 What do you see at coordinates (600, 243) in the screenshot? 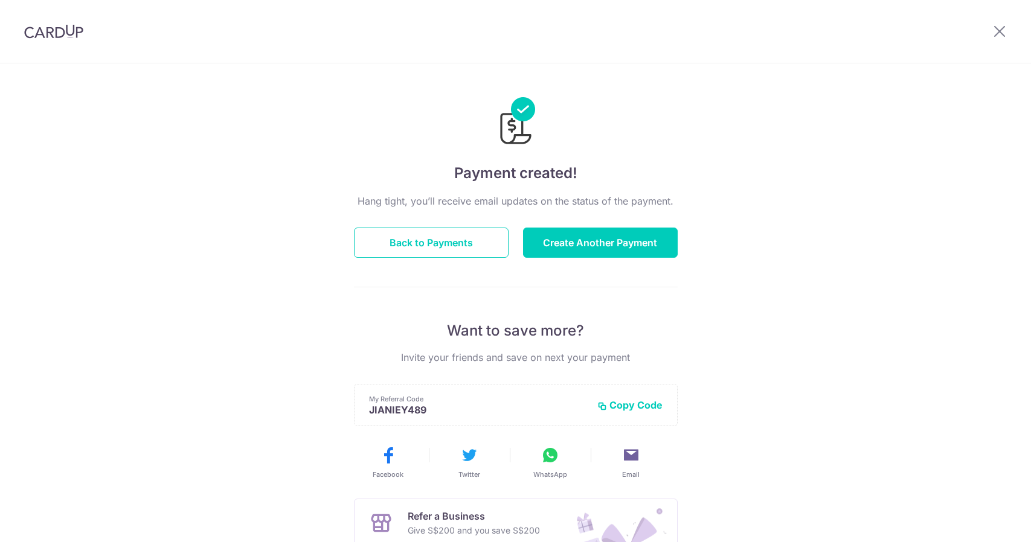
I see `button: Create Another Payment` at bounding box center [600, 243].